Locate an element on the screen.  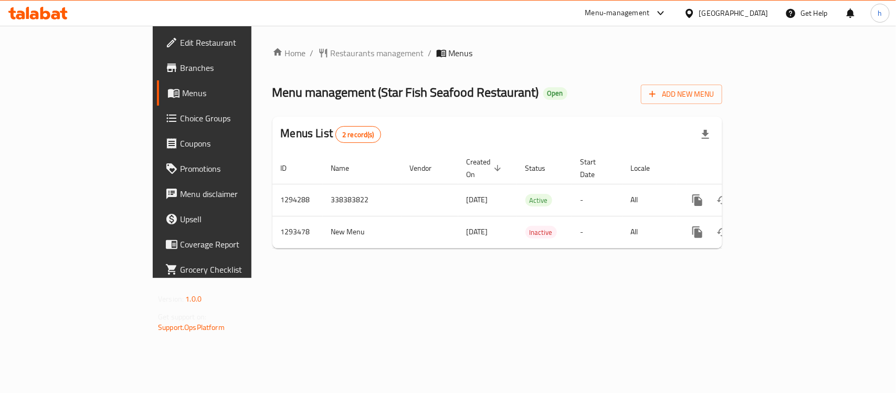
a: Upsell is located at coordinates (229, 219).